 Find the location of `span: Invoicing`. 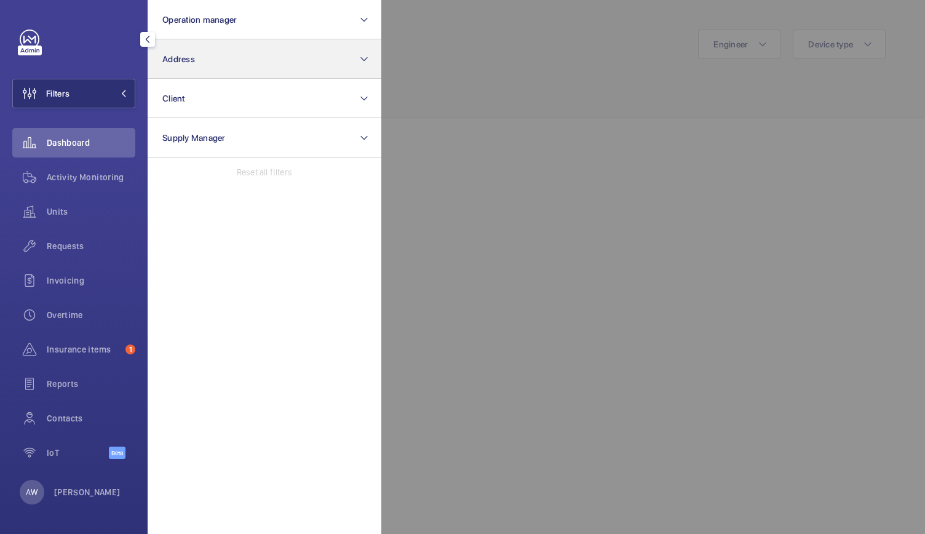

span: Invoicing is located at coordinates (91, 281).